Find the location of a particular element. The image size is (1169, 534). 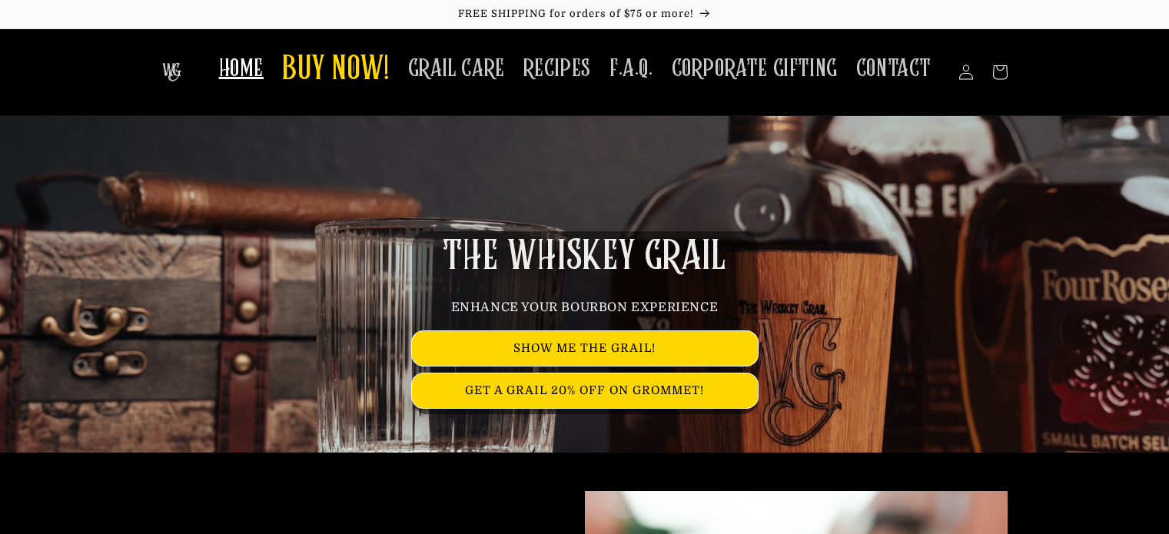

a: HOME is located at coordinates (241, 68).